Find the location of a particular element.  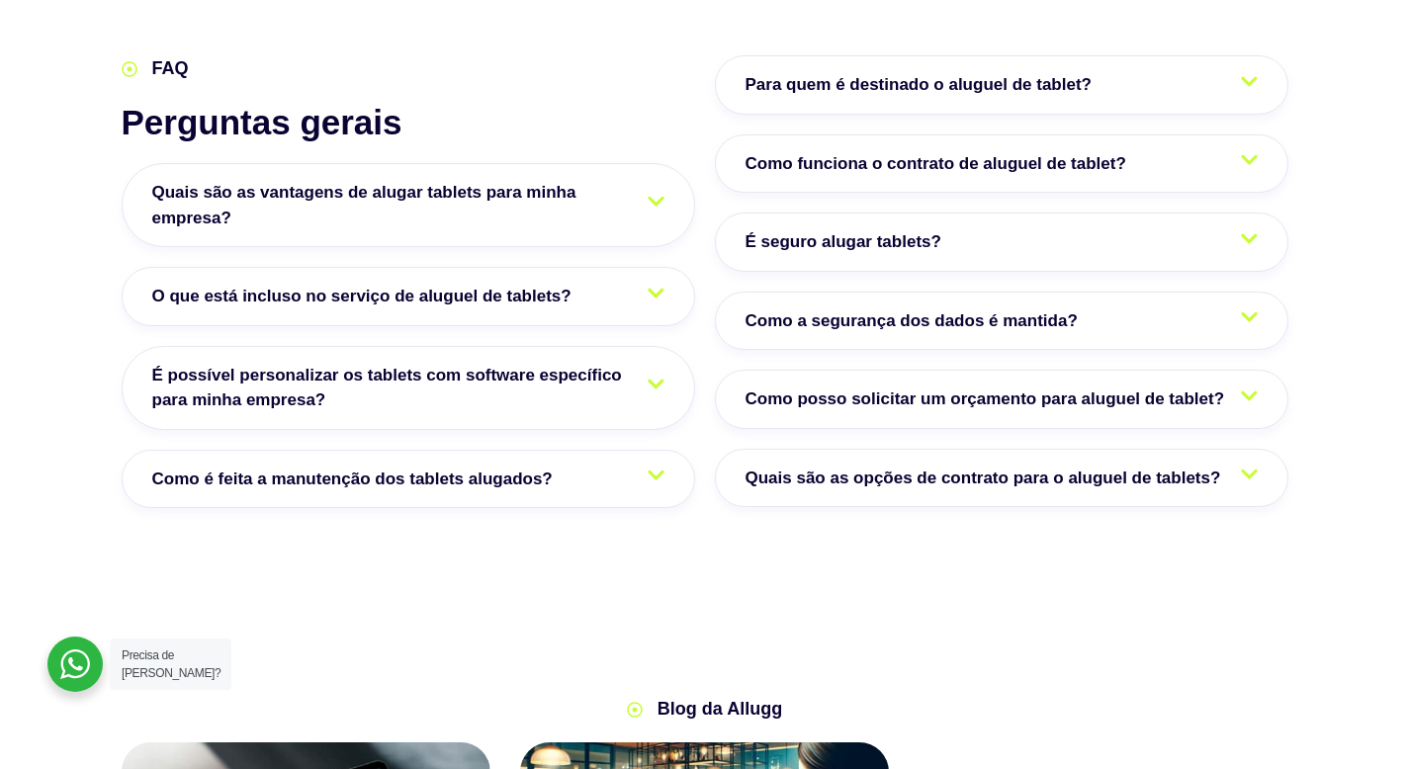

a: Como a segurança dos dados é mantida? is located at coordinates (1001, 321).